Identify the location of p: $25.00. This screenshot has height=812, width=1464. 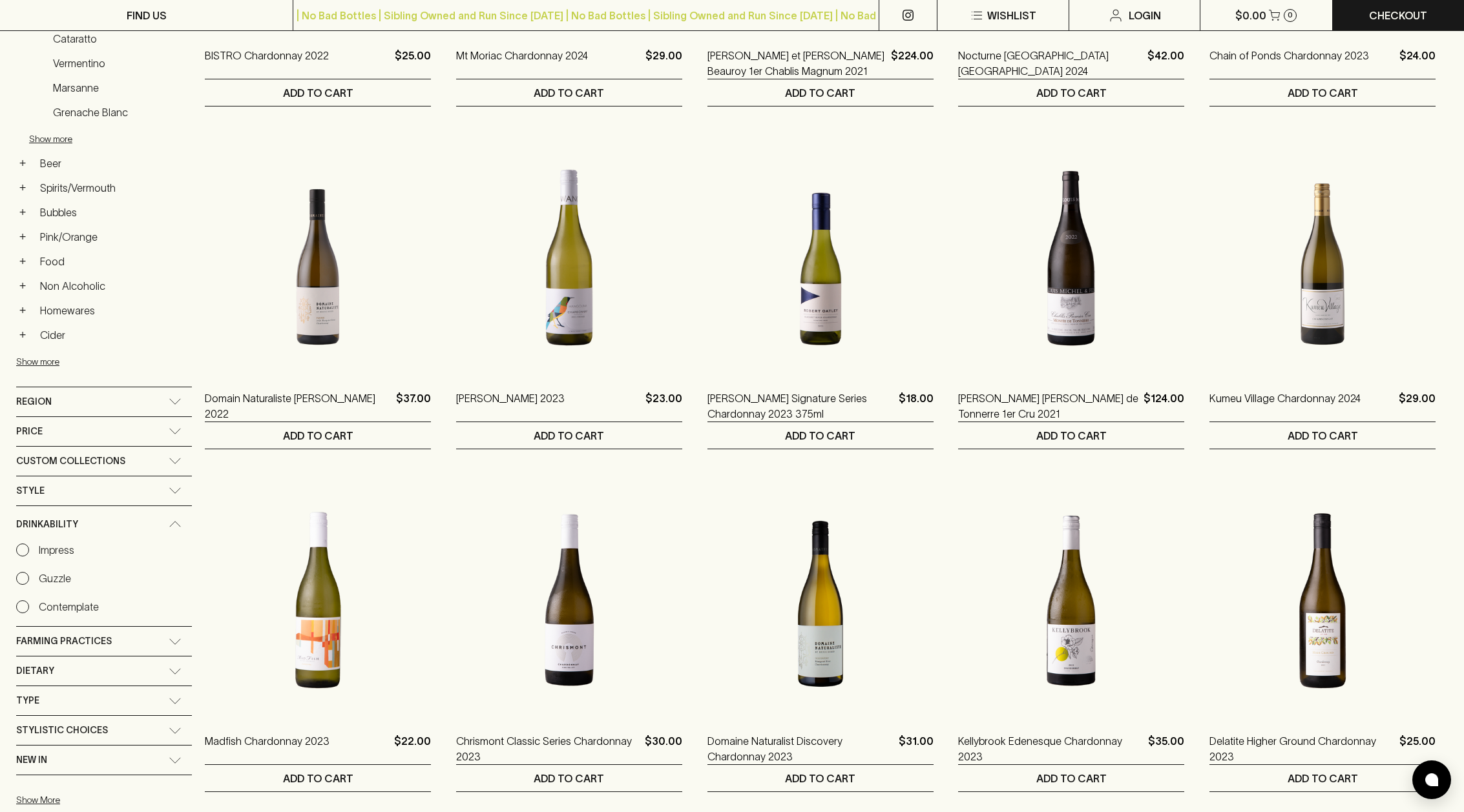
(1417, 749).